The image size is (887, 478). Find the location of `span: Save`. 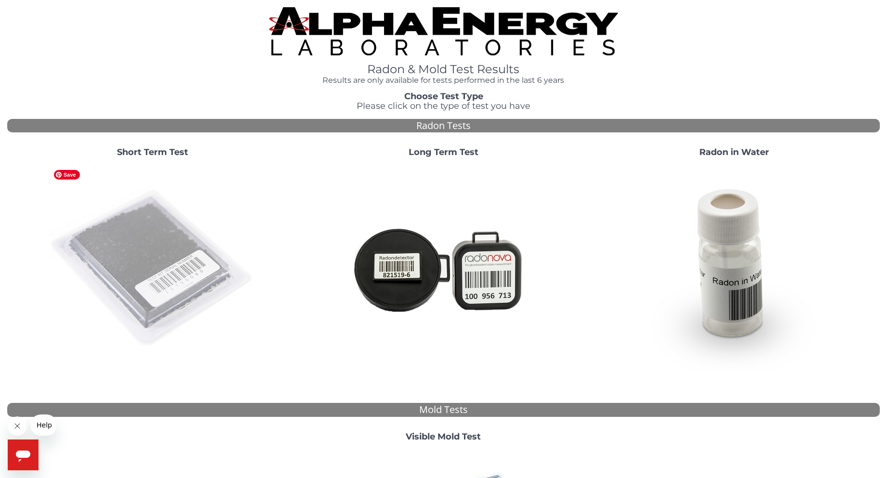

span: Save is located at coordinates (67, 175).